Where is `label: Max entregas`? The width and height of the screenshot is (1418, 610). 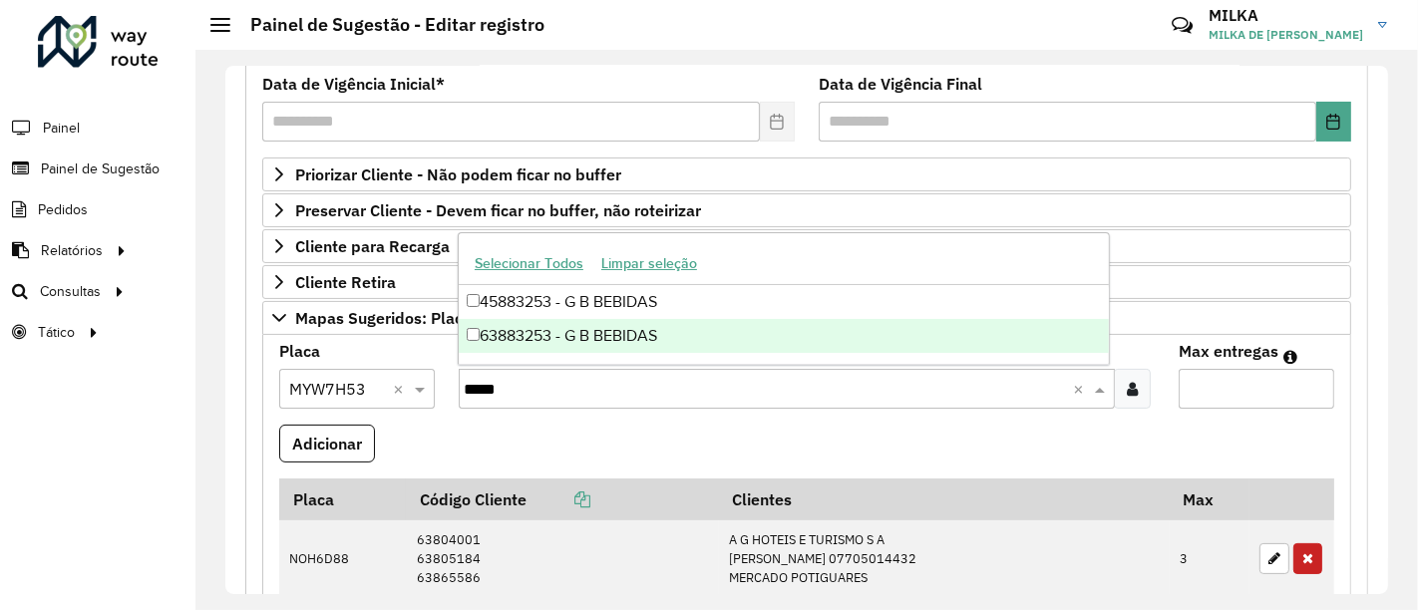
label: Max entregas is located at coordinates (1228, 351).